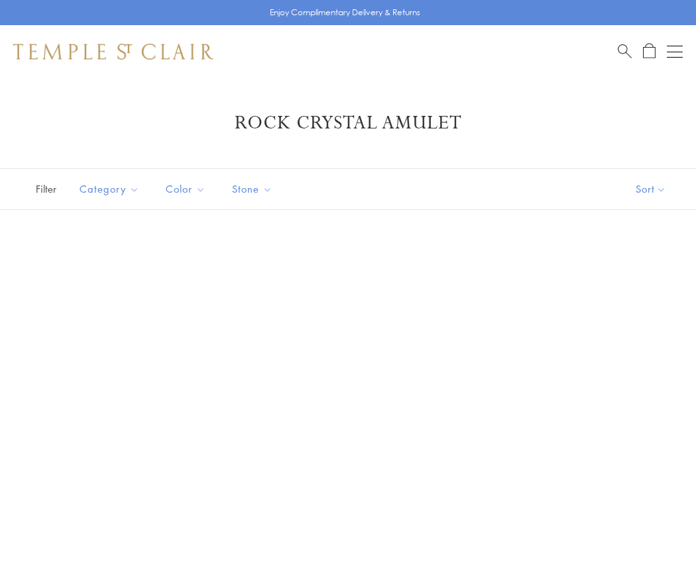 Image resolution: width=696 pixels, height=588 pixels. What do you see at coordinates (624, 51) in the screenshot?
I see `a: Search` at bounding box center [624, 51].